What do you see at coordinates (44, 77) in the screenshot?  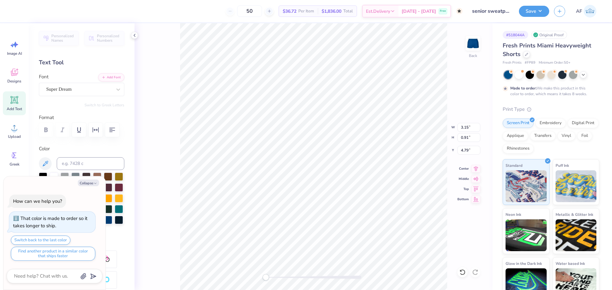 I see `label: Font` at bounding box center [44, 77].